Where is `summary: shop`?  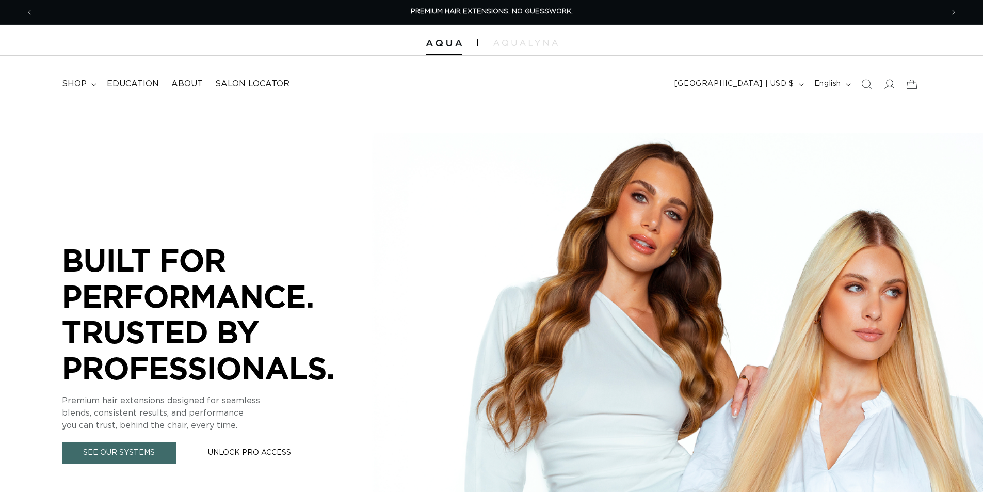 summary: shop is located at coordinates (78, 84).